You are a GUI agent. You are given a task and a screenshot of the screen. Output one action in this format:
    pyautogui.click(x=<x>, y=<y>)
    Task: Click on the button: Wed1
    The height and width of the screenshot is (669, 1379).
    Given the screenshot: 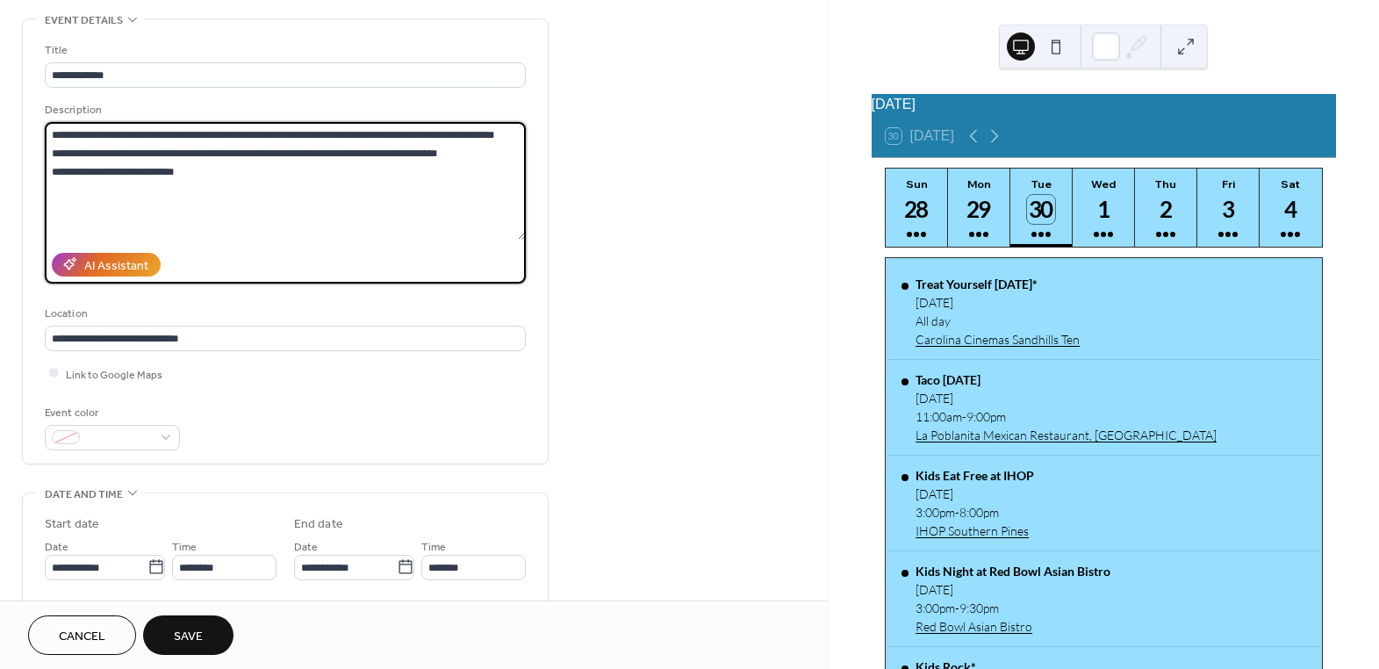 What is the action you would take?
    pyautogui.click(x=1103, y=207)
    